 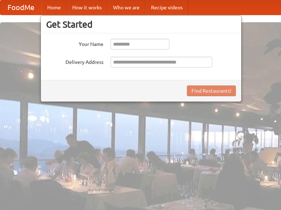 What do you see at coordinates (21, 8) in the screenshot?
I see `a: FoodMe` at bounding box center [21, 8].